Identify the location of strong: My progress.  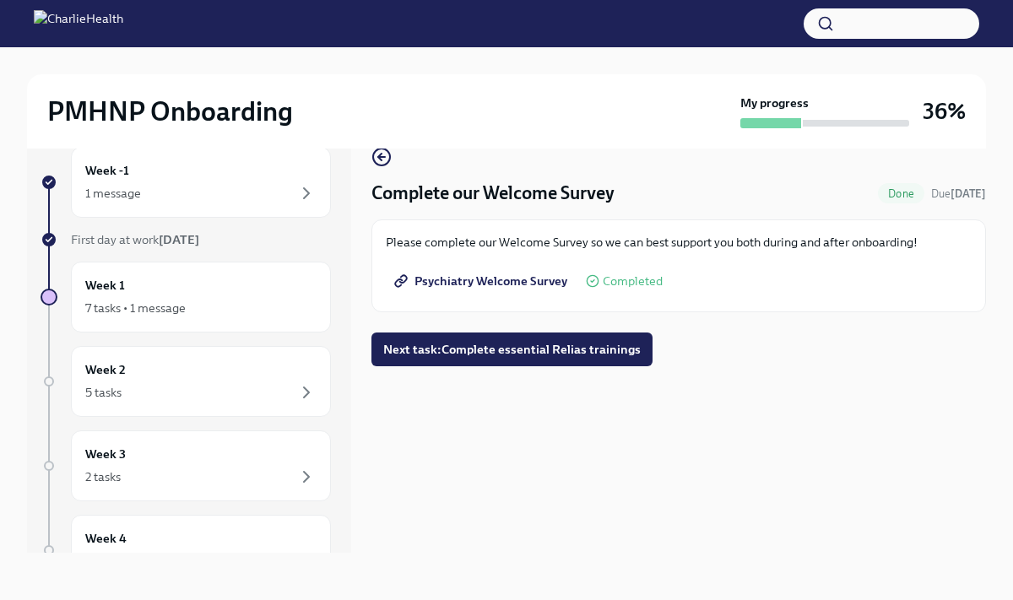
(774, 103).